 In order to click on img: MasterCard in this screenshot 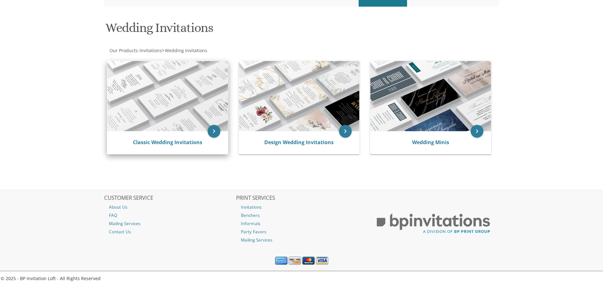, I will do `click(308, 261)`.